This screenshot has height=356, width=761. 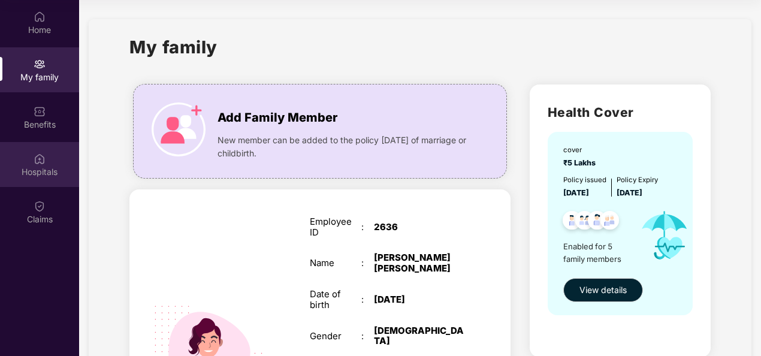 I want to click on img: svg+xml;base64,PHN2ZyB4bWxucz0iaHR0cDovL3d3dy53My5vcmcvMjAwMC9zdmciIHdpZHRoPSI0OC45MTUiIGhlaWdodD..., so click(x=584, y=222).